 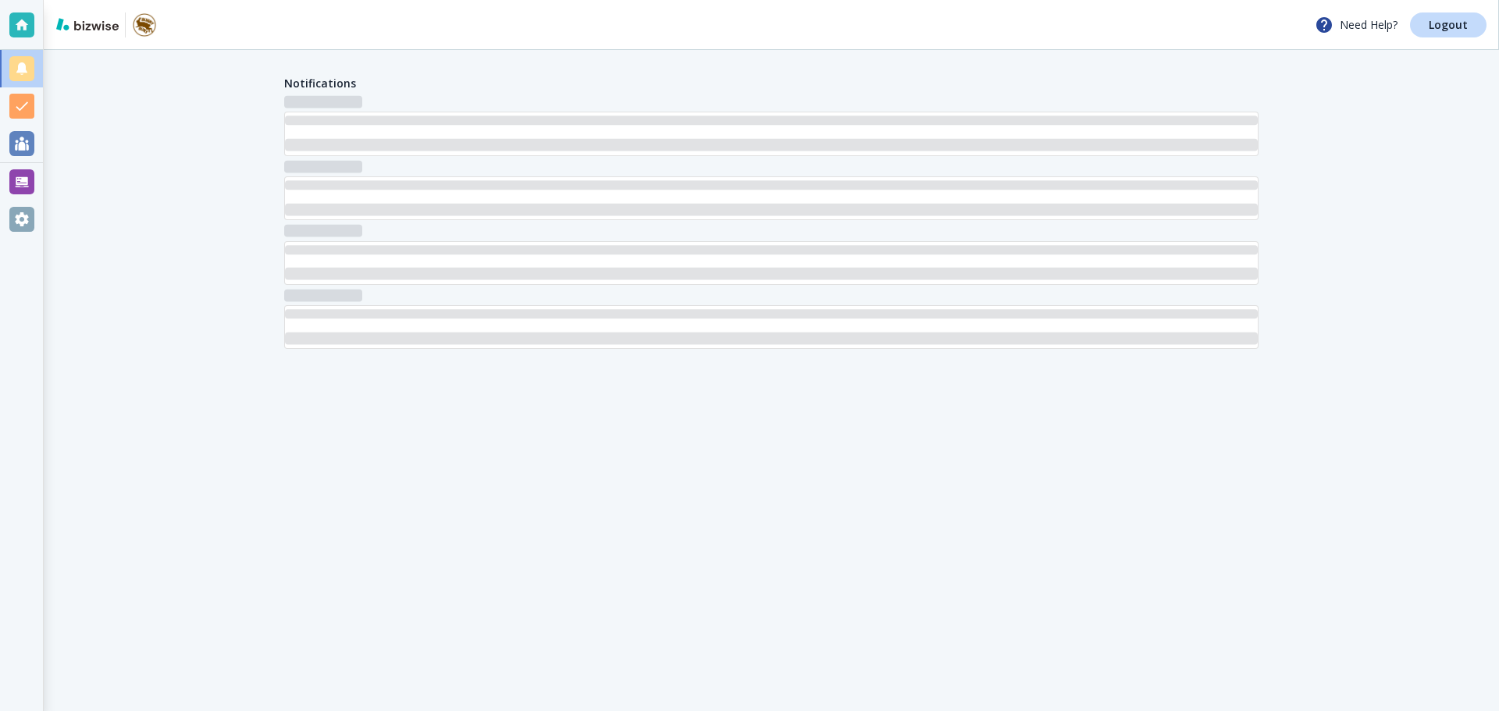 What do you see at coordinates (1448, 25) in the screenshot?
I see `a: Logout` at bounding box center [1448, 25].